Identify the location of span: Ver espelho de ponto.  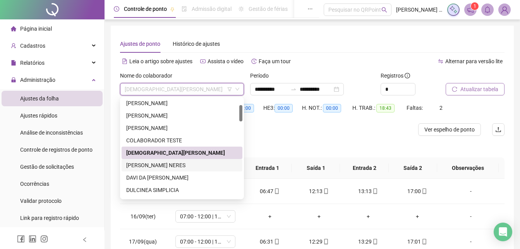
(450, 129).